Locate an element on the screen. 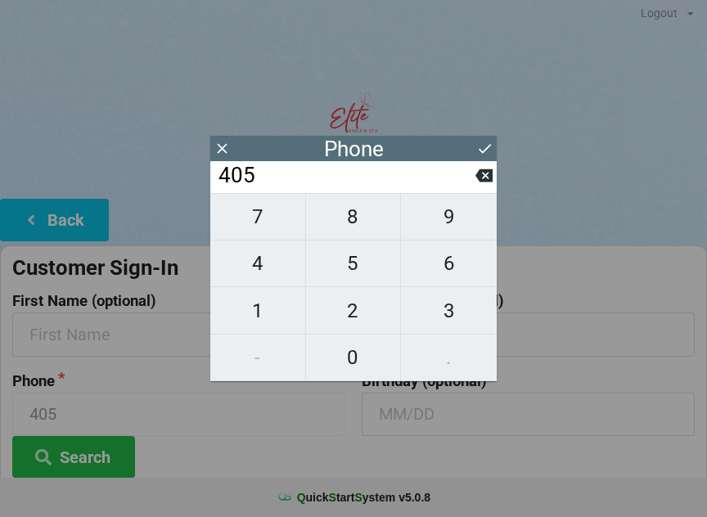 The width and height of the screenshot is (707, 517). button: 0 is located at coordinates (353, 357).